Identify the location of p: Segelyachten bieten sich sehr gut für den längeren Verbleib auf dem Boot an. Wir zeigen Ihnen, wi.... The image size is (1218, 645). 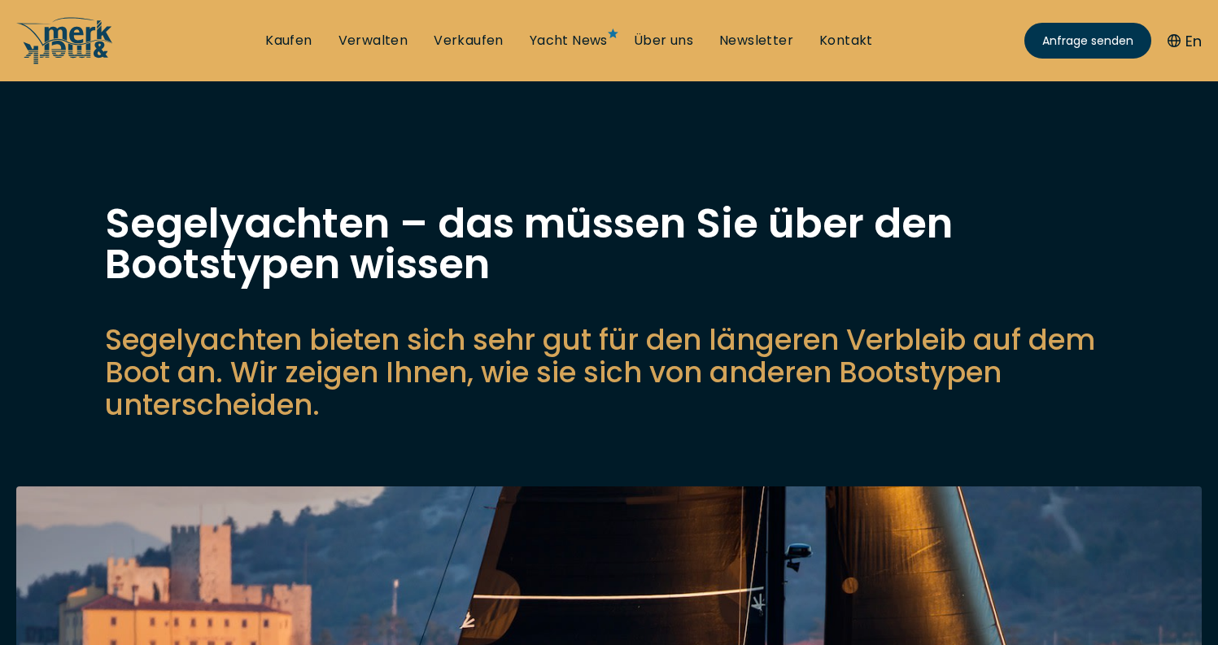
(609, 373).